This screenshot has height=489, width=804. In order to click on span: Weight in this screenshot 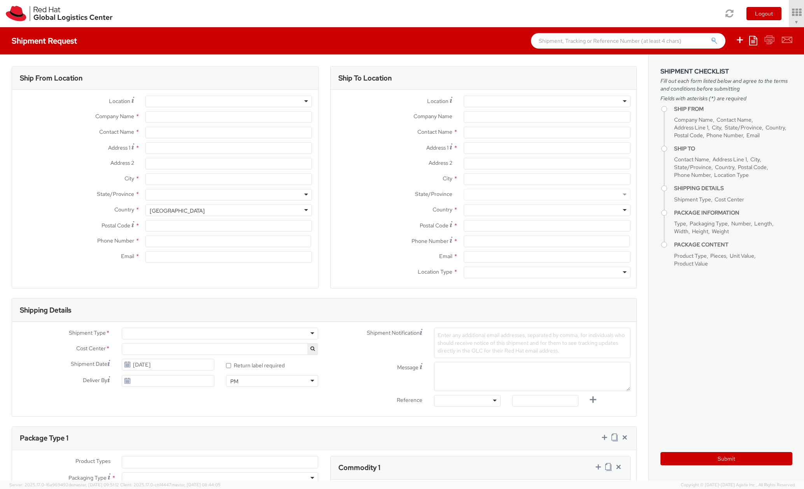, I will do `click(720, 231)`.